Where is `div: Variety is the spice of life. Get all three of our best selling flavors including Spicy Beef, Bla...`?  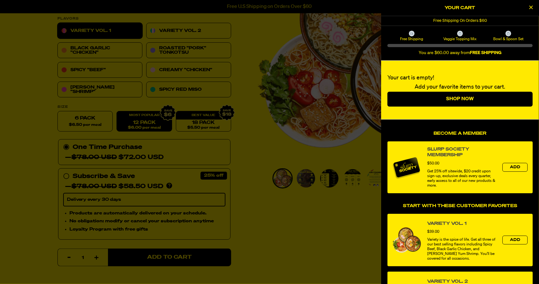 div: Variety is the spice of life. Get all three of our best selling flavors including Spicy Beef, Bla... is located at coordinates (462, 249).